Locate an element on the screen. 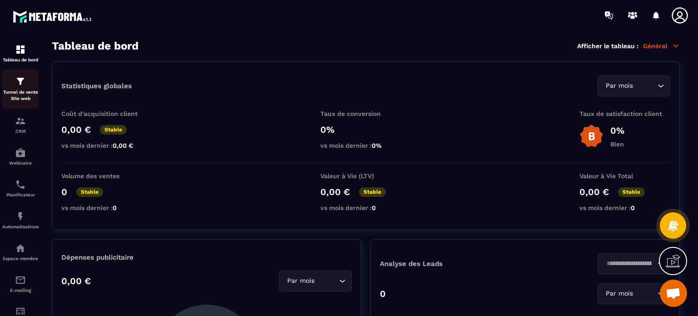 The width and height of the screenshot is (698, 316). p: Valeur à Vie (LTV) is located at coordinates (366, 176).